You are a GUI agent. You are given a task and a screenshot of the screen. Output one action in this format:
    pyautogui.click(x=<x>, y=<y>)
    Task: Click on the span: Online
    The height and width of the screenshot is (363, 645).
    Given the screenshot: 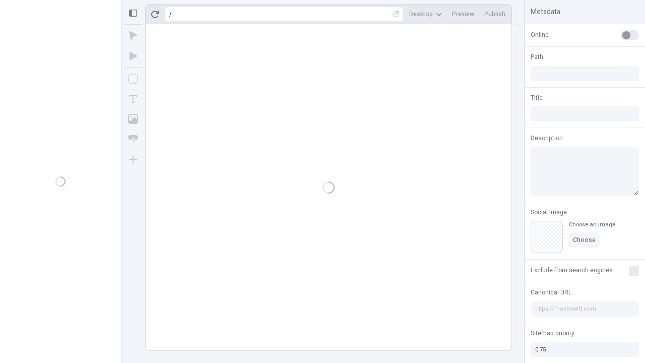 What is the action you would take?
    pyautogui.click(x=540, y=35)
    